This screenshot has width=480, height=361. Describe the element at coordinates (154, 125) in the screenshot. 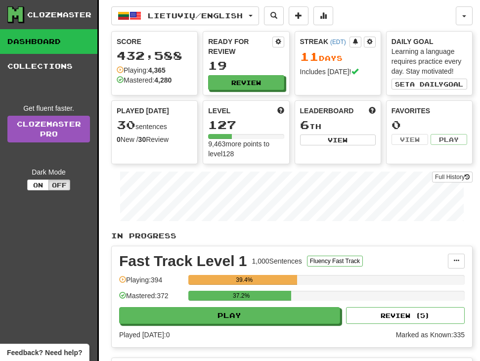

I see `div: sentences` at that location.